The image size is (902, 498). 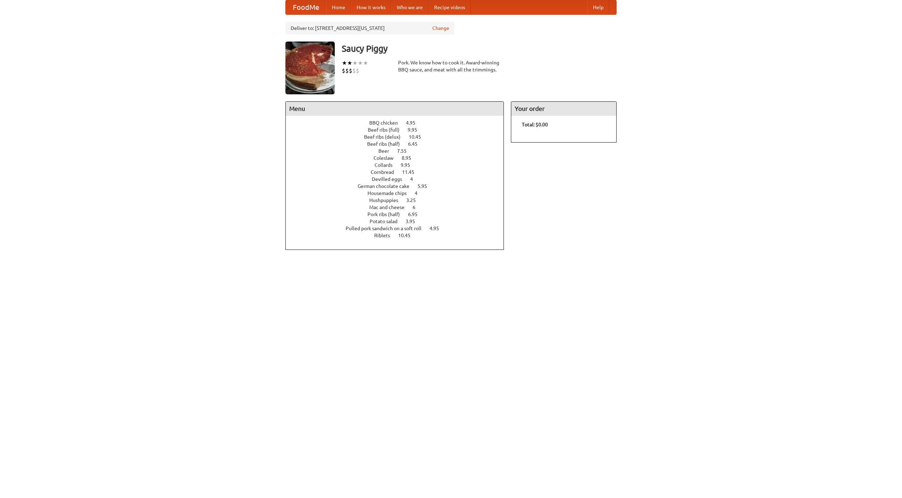 What do you see at coordinates (399, 236) in the screenshot?
I see `a: Riblets 10.45` at bounding box center [399, 236].